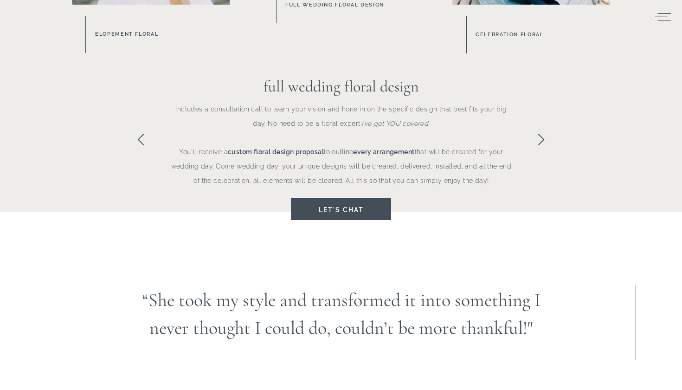  What do you see at coordinates (162, 34) in the screenshot?
I see `h3: Elopement Floral` at bounding box center [162, 34].